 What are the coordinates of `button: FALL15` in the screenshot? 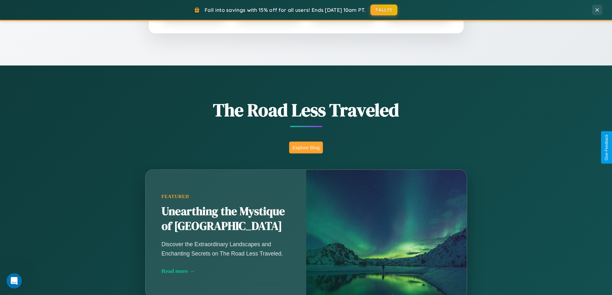 It's located at (384, 10).